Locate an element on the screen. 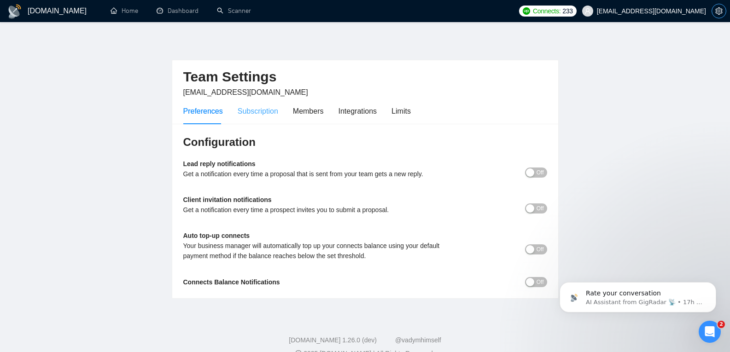  h3: Configuration is located at coordinates (365, 142).